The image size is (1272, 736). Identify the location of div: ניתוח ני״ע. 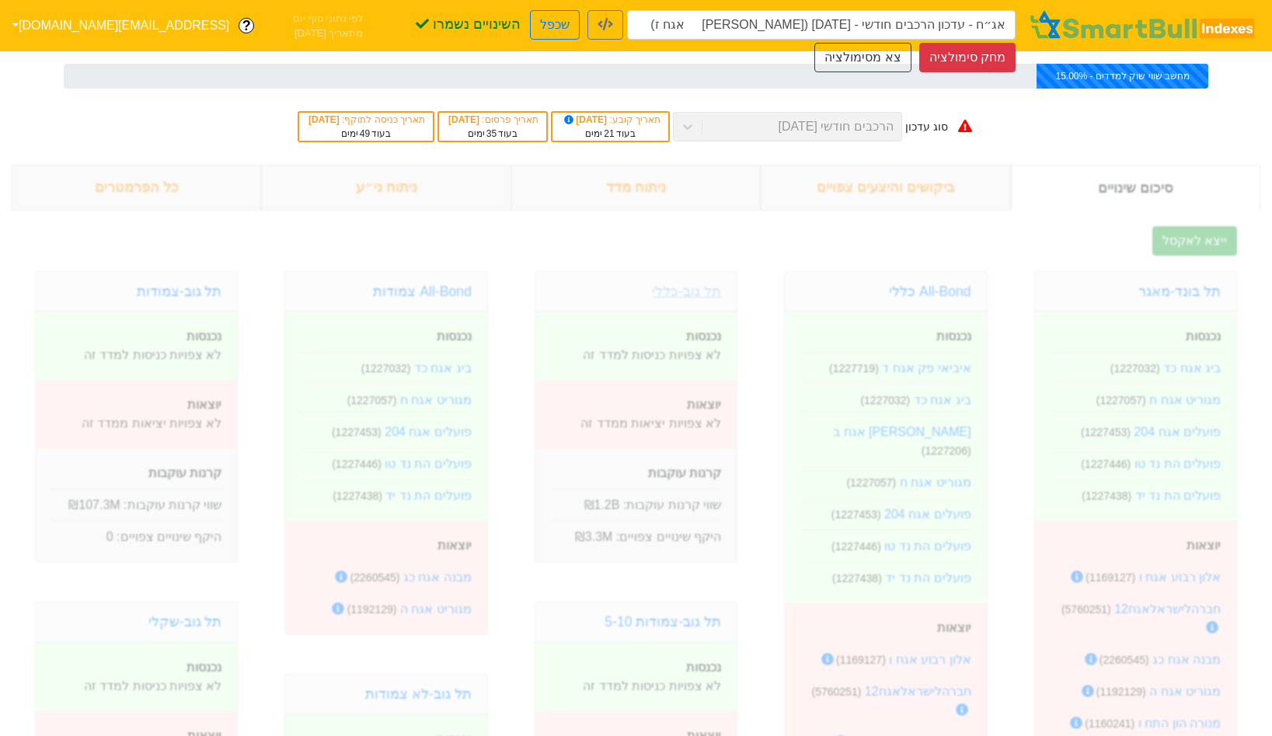
(385, 187).